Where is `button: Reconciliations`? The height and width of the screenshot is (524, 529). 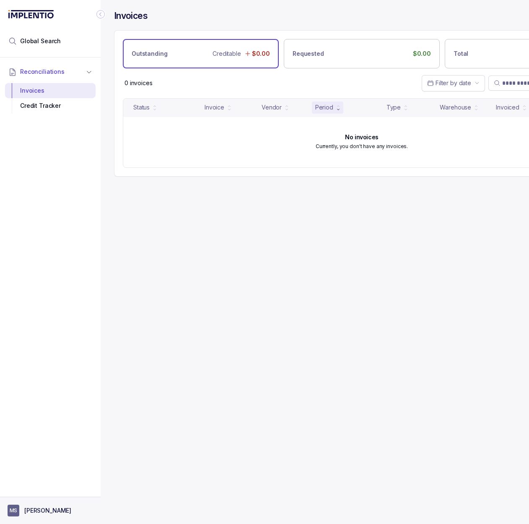 button: Reconciliations is located at coordinates (50, 72).